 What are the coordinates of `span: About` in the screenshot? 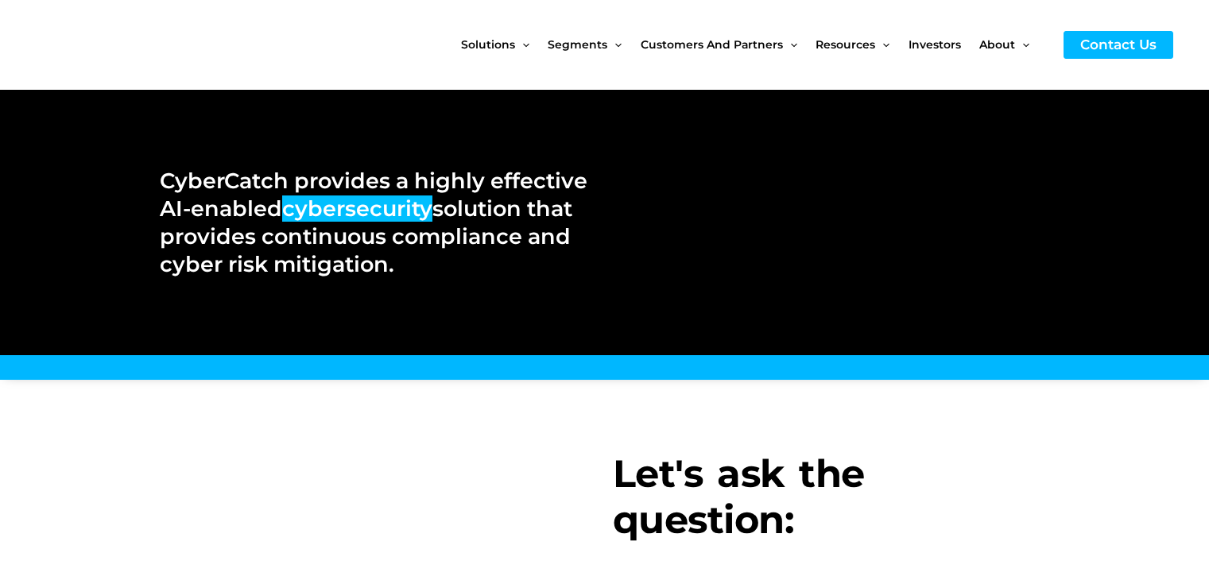 It's located at (997, 45).